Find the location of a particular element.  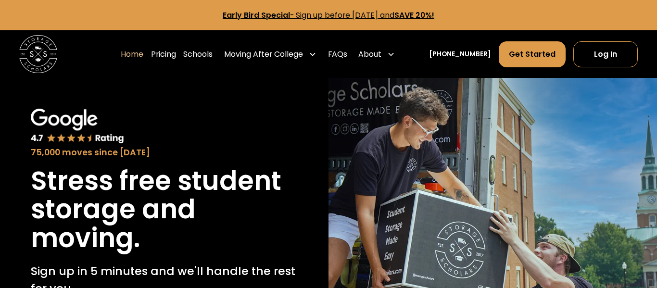

a: Get Started is located at coordinates (532, 54).